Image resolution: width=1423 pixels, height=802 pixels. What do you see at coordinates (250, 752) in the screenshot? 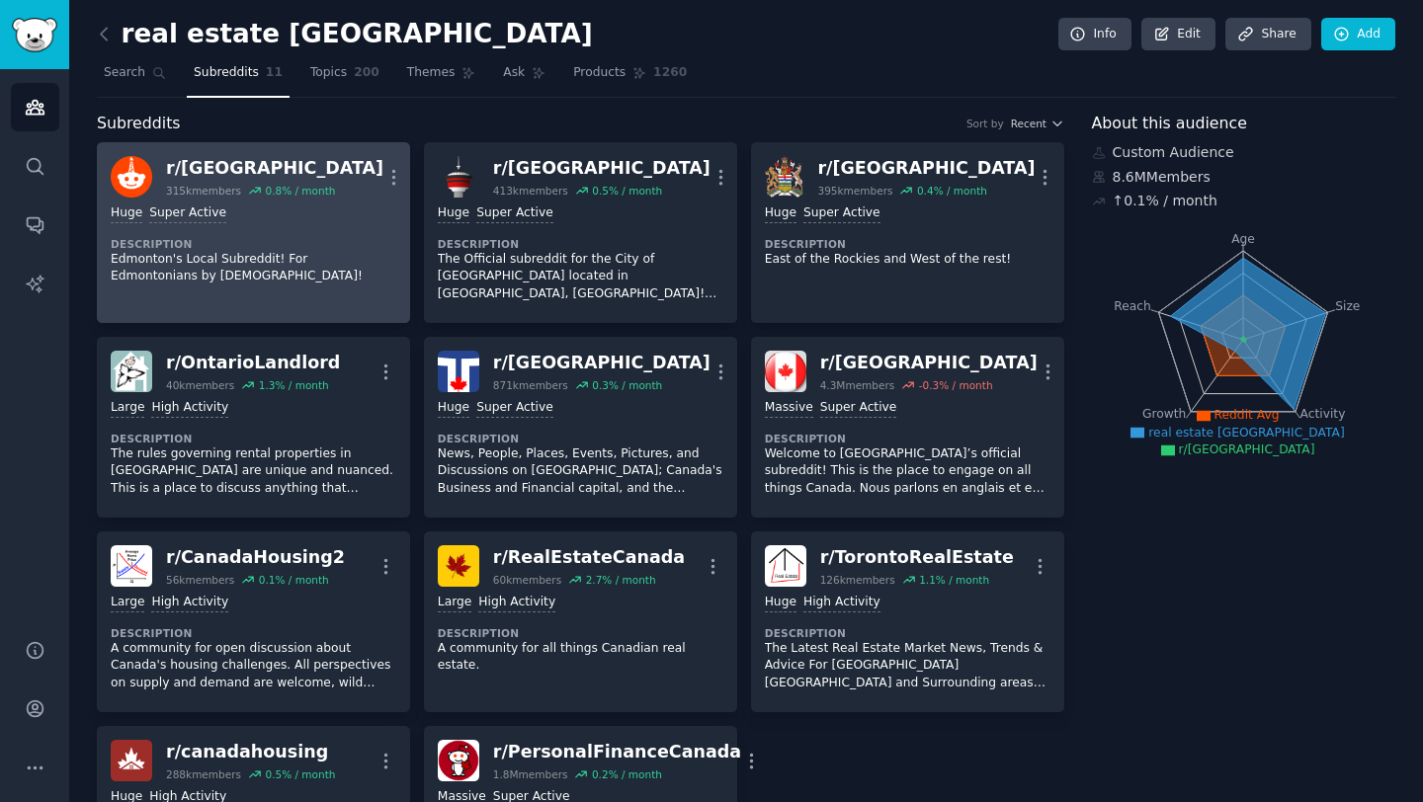
I see `div: r/ canadahousing` at bounding box center [250, 752].